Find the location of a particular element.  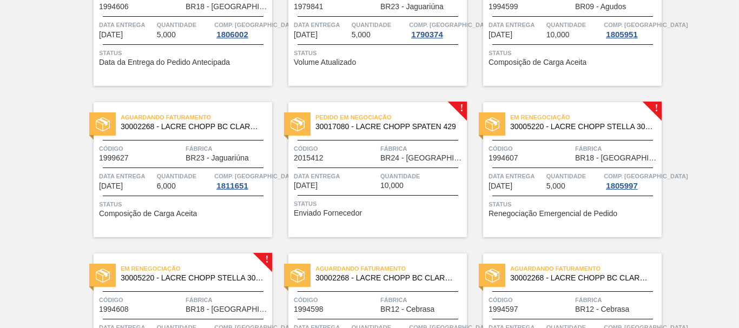

span: 30017080 - LACRE CHOPP SPATEN 429 is located at coordinates (387, 127).